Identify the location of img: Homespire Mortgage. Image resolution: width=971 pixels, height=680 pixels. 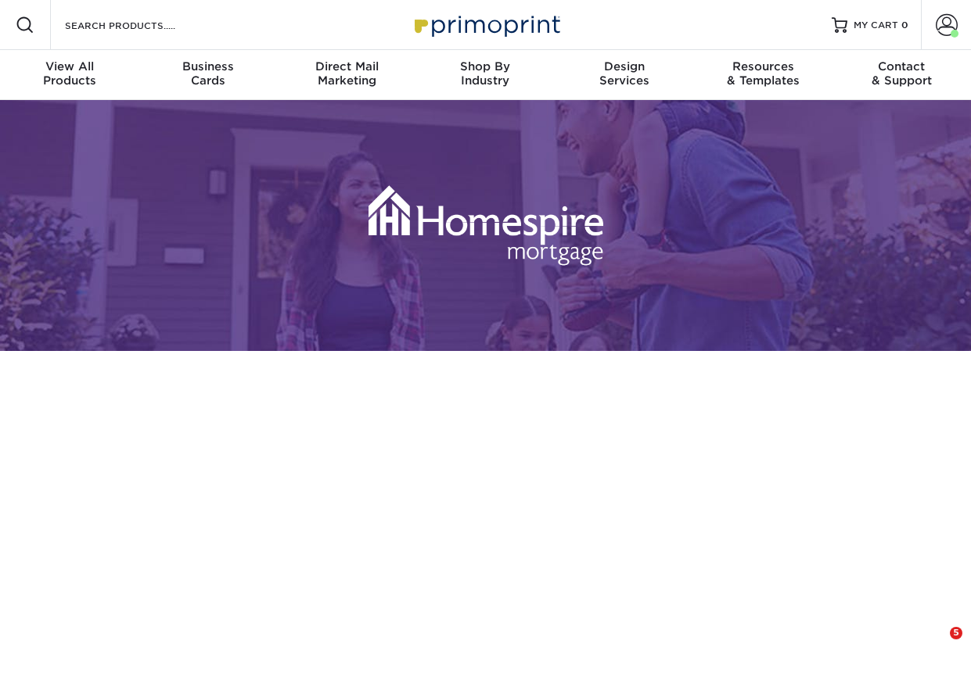
(486, 225).